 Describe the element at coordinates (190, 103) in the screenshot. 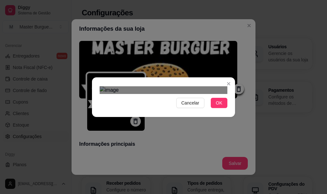

I see `span: Cancelar` at that location.